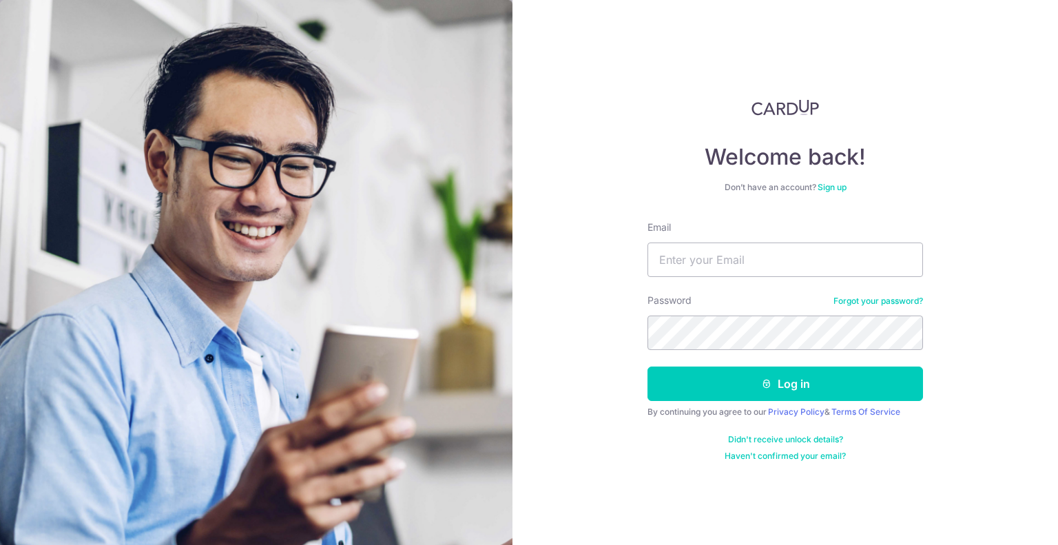 The height and width of the screenshot is (545, 1058). Describe the element at coordinates (785, 456) in the screenshot. I see `a: Haven't confirmed your email?` at that location.